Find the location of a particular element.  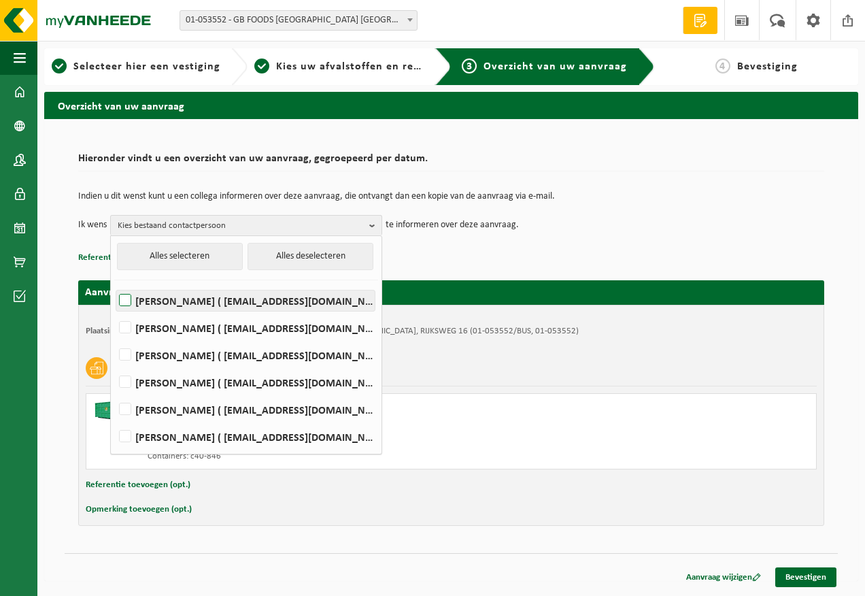

strong: Plaatsingsadres: is located at coordinates (115, 331).